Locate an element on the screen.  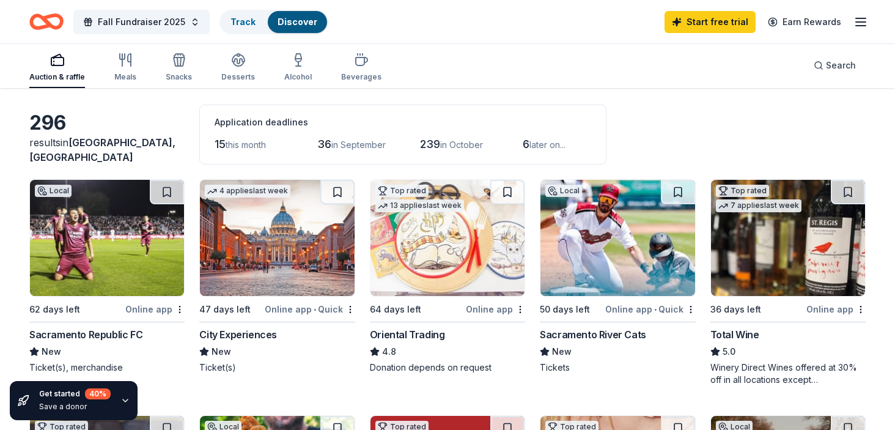
div: Desserts is located at coordinates (238, 77).